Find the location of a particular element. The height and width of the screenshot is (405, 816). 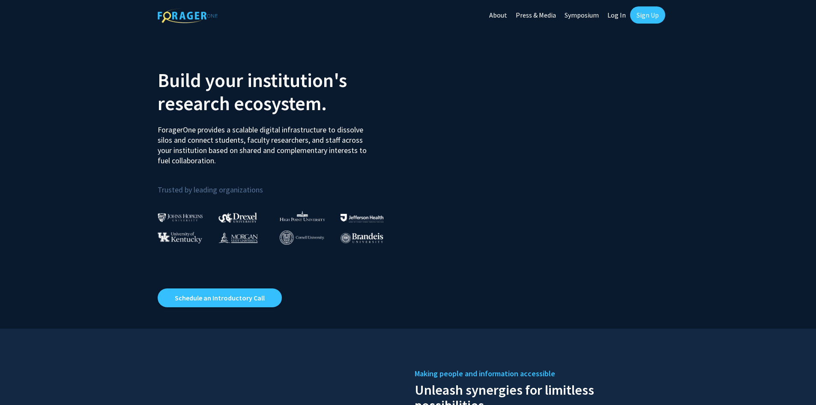

h2: Build your institution's research ecosystem. is located at coordinates (280, 92).